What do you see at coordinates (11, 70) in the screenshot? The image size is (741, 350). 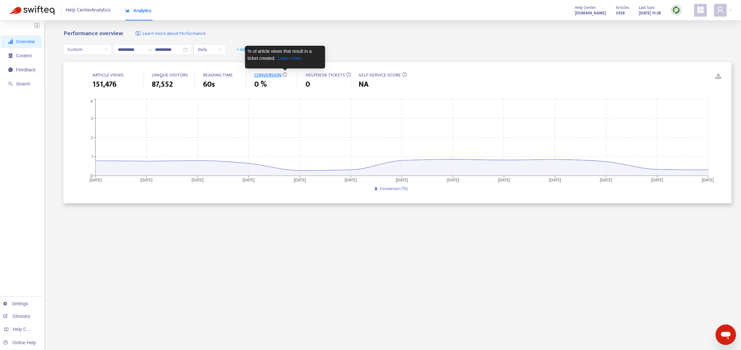 I see `span: message` at bounding box center [11, 70].